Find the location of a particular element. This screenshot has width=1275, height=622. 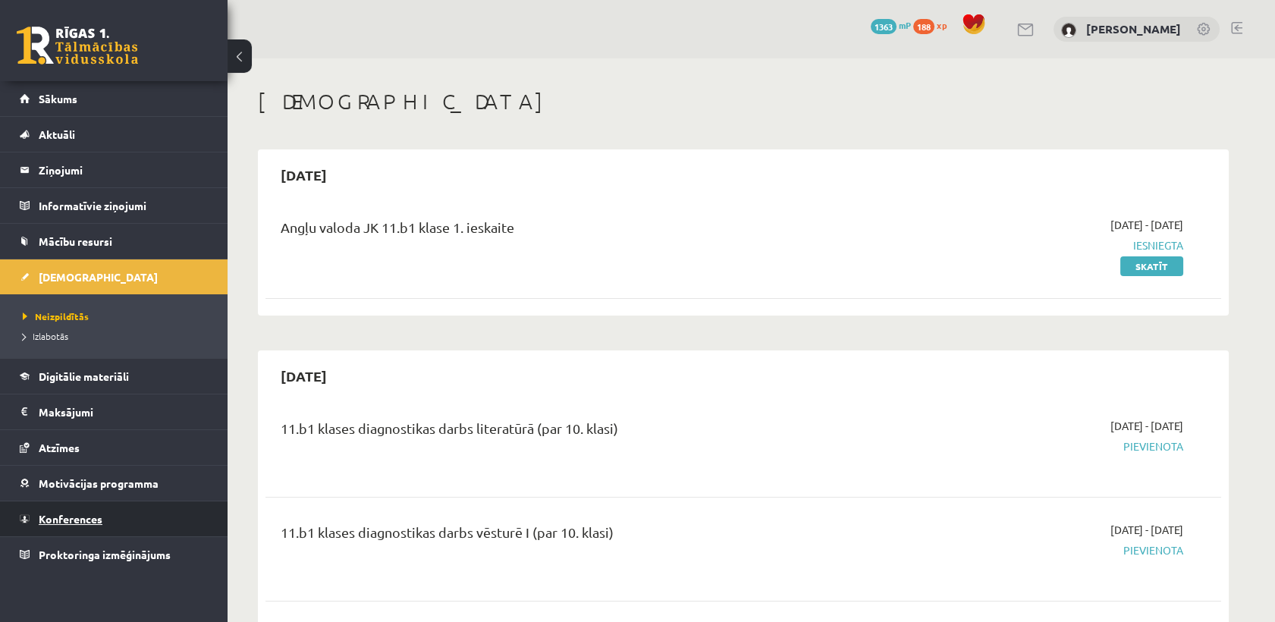

img: Viktorija Ivanova is located at coordinates (1068, 30).